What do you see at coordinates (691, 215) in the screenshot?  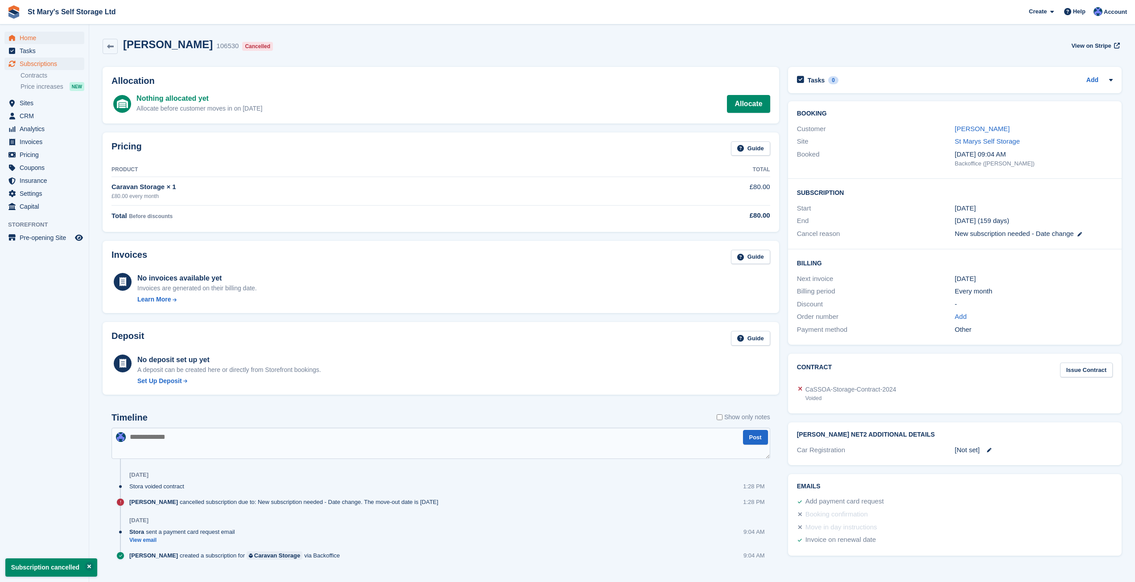 I see `div: £80.00` at bounding box center [691, 215].